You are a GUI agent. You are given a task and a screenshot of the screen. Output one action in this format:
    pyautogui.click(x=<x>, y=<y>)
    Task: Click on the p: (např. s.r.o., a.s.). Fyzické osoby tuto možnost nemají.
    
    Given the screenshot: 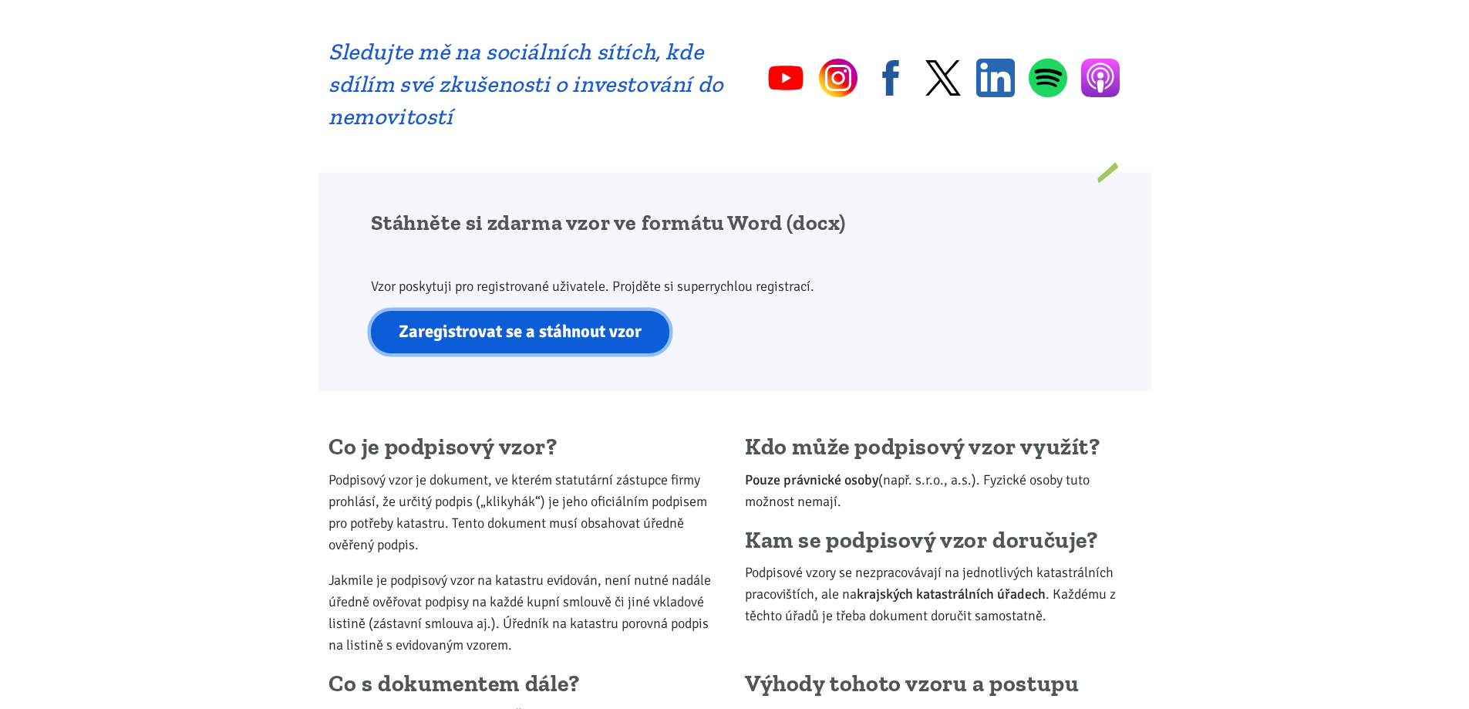 What is the action you would take?
    pyautogui.click(x=942, y=490)
    